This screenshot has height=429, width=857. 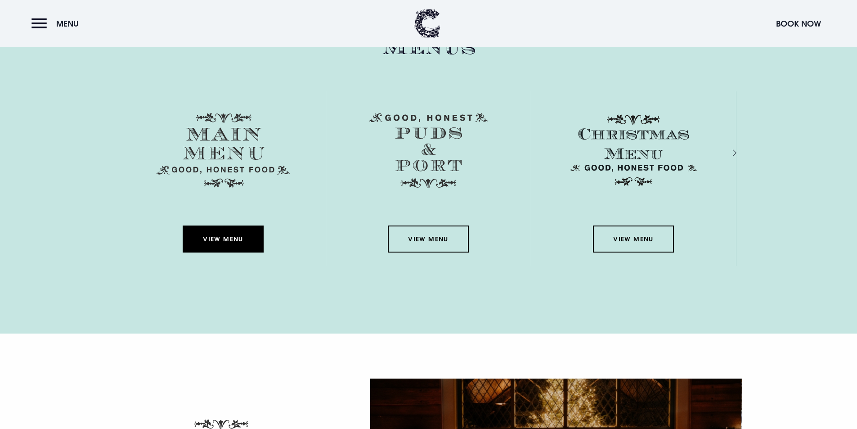 I want to click on img: Clandeboye Lodge, so click(x=428, y=23).